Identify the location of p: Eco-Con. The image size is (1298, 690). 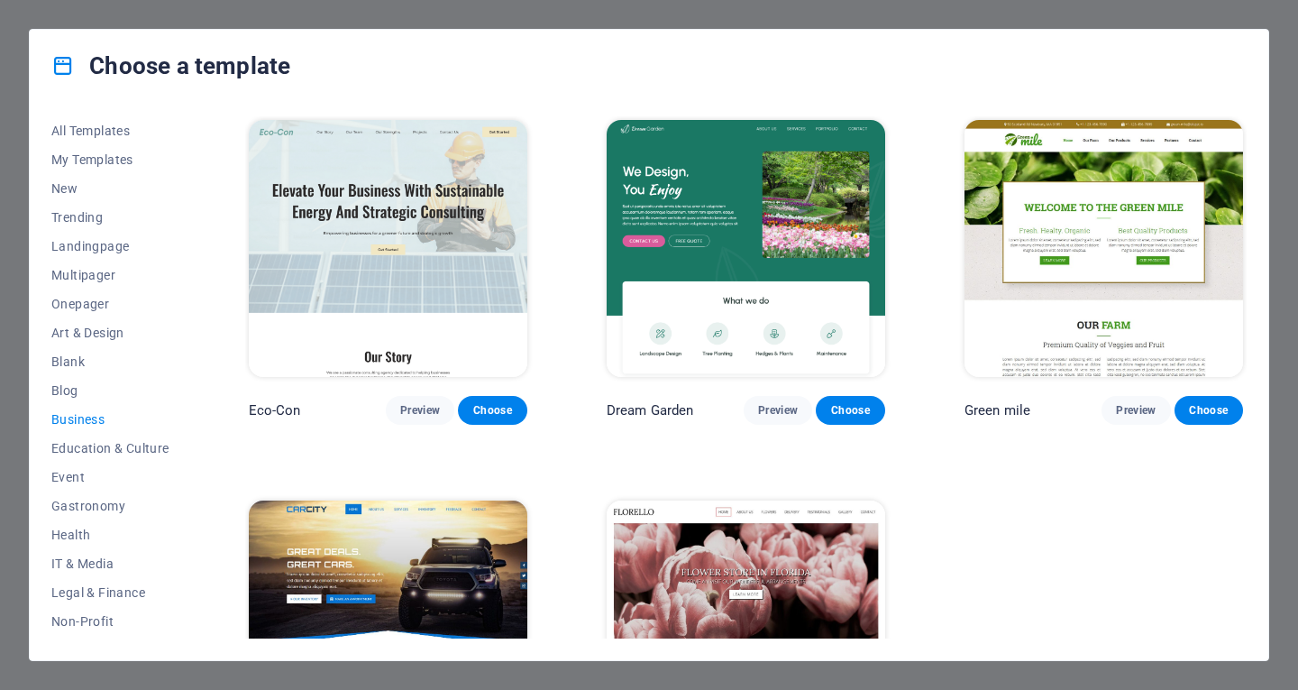
(275, 410).